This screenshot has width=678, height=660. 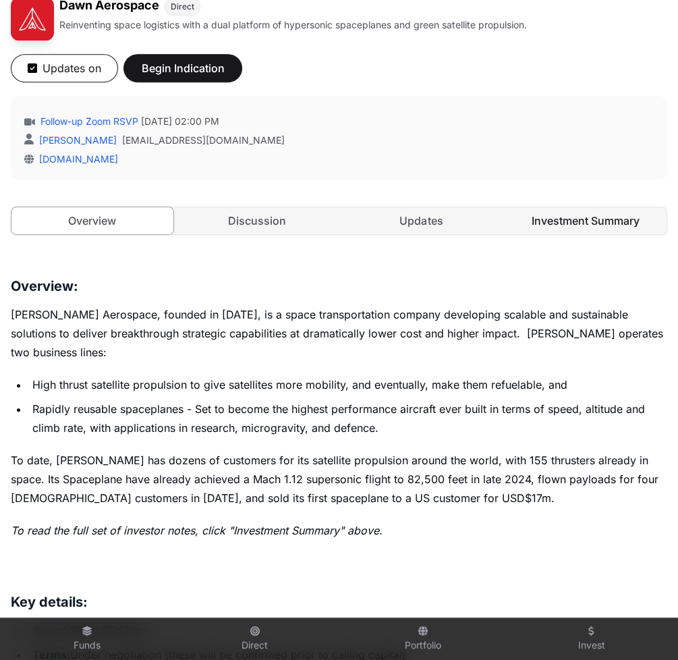 I want to click on p: Reinventing space logistics with a dual platform of hypersonic spaceplanes and green satellite pr..., so click(x=293, y=25).